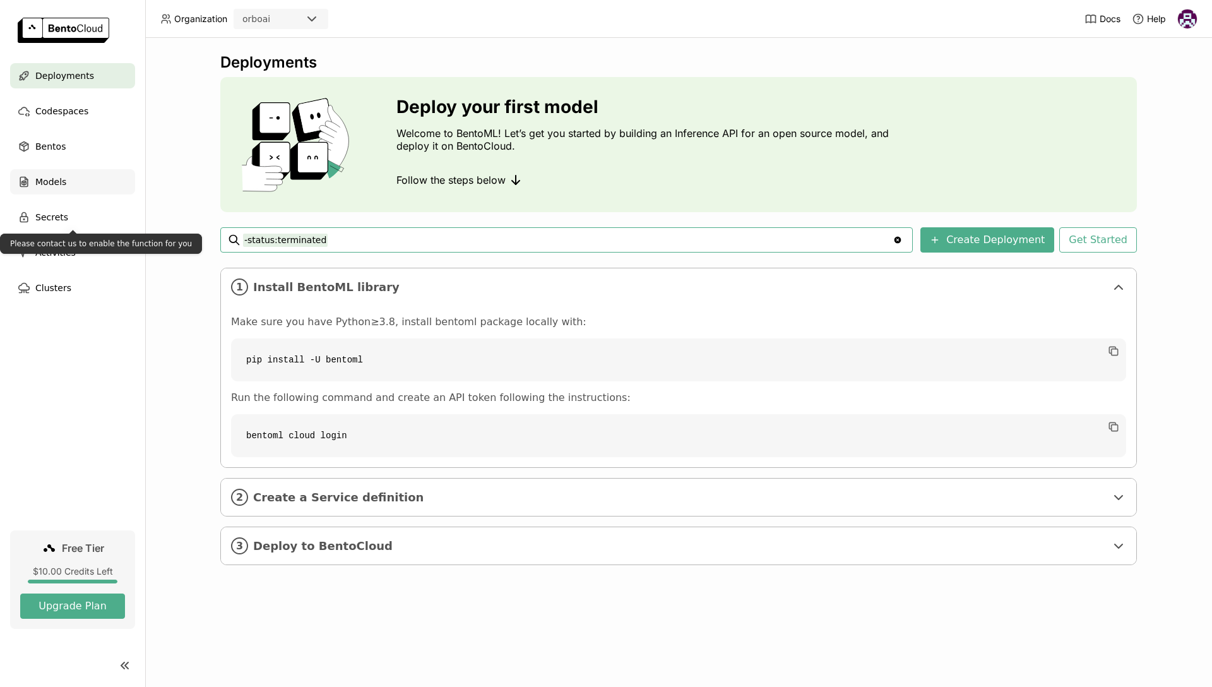  Describe the element at coordinates (298, 145) in the screenshot. I see `img: cover onboarding` at that location.